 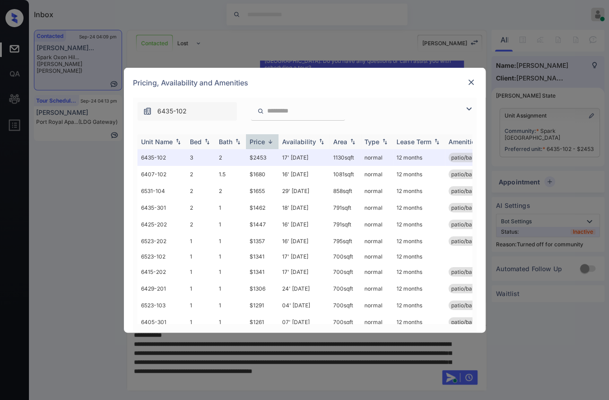 What do you see at coordinates (172, 111) in the screenshot?
I see `span: 6435-102` at bounding box center [172, 111].